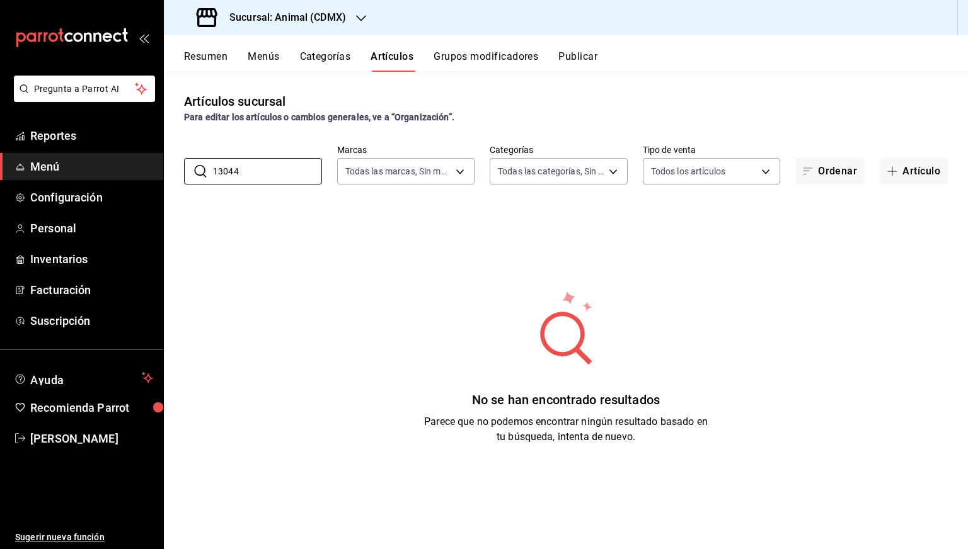 Image resolution: width=968 pixels, height=549 pixels. Describe the element at coordinates (83, 378) in the screenshot. I see `span: Ayuda` at that location.